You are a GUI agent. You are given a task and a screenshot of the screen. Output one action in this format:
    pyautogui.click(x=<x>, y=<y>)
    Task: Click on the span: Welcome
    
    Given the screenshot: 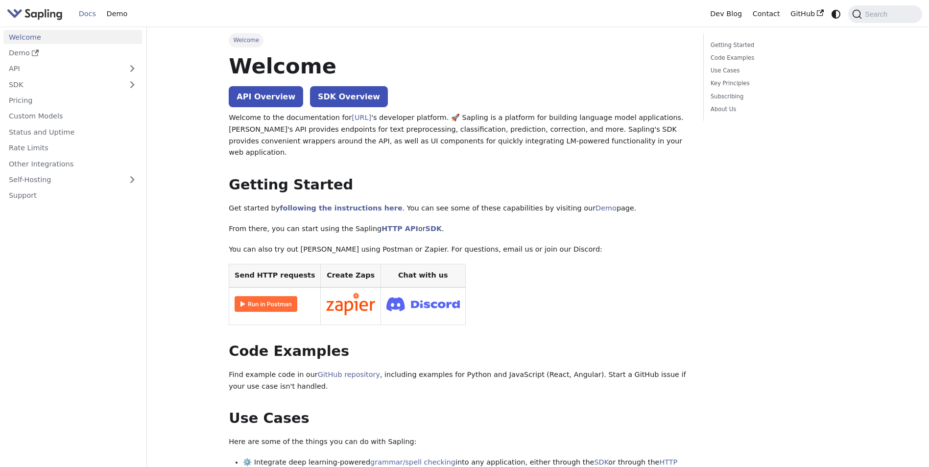 What is the action you would take?
    pyautogui.click(x=246, y=40)
    